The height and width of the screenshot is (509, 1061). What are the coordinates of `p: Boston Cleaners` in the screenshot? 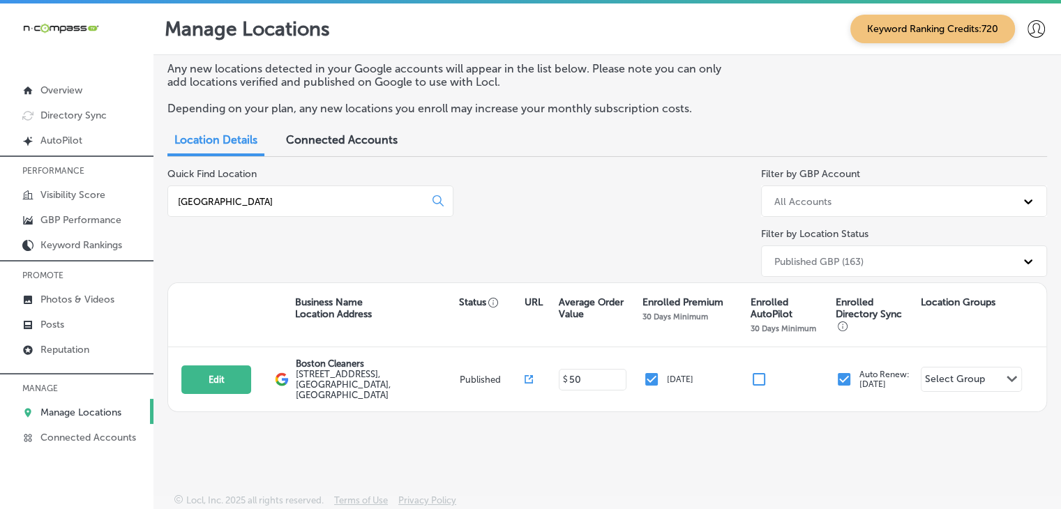 It's located at (375, 363).